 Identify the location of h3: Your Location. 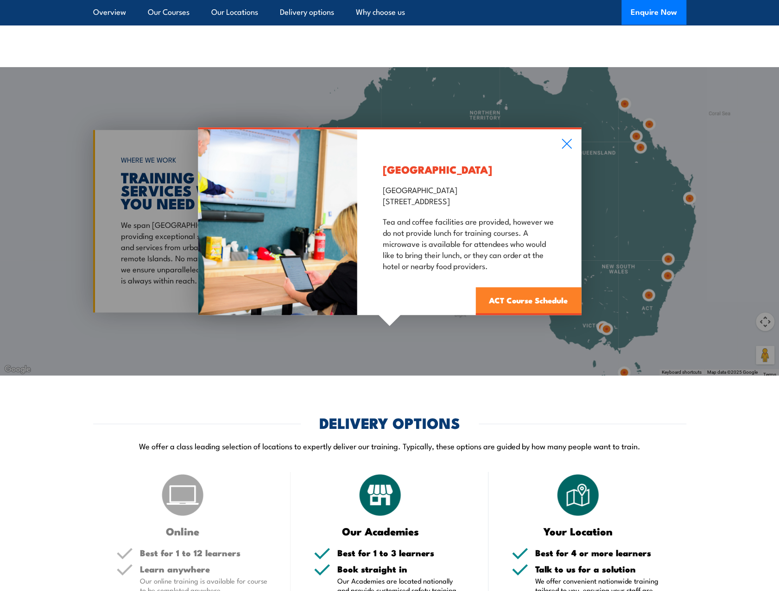
(578, 531).